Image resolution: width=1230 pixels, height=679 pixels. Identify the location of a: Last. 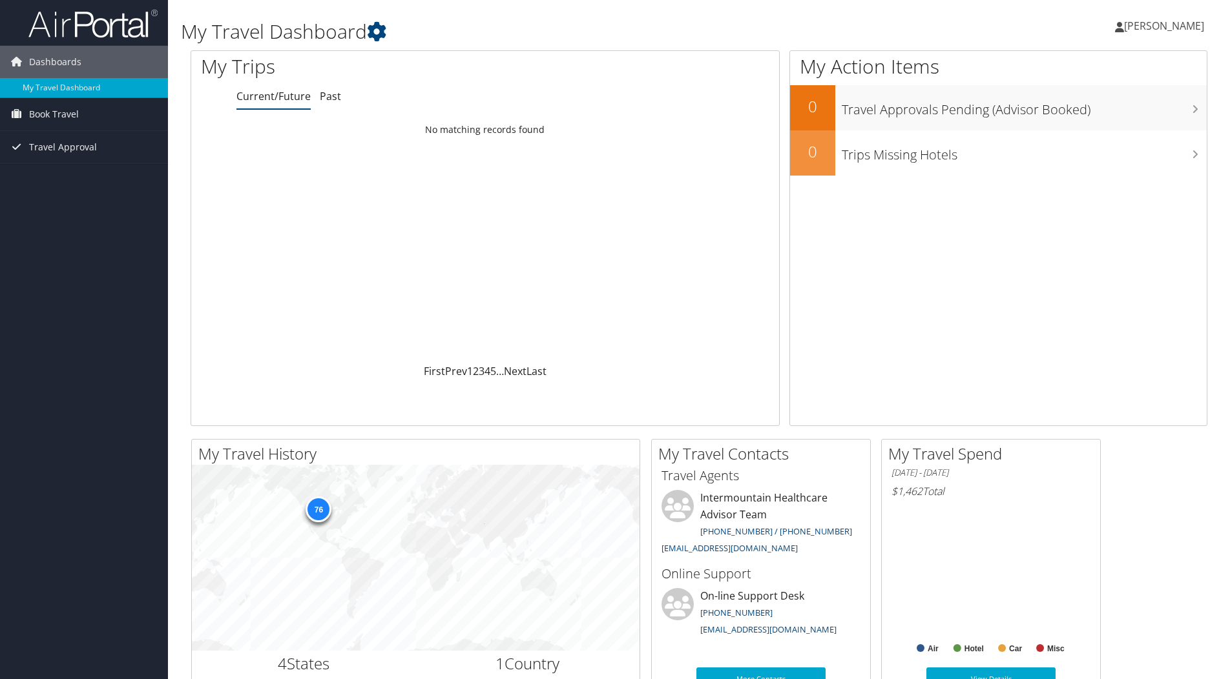
(536, 371).